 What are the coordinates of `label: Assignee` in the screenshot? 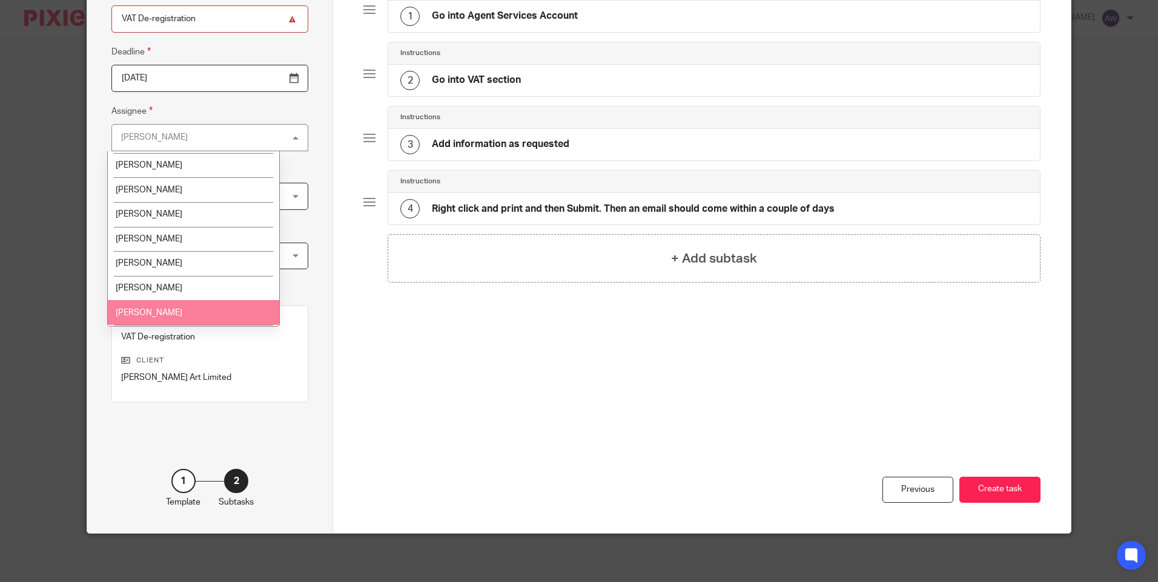 It's located at (132, 111).